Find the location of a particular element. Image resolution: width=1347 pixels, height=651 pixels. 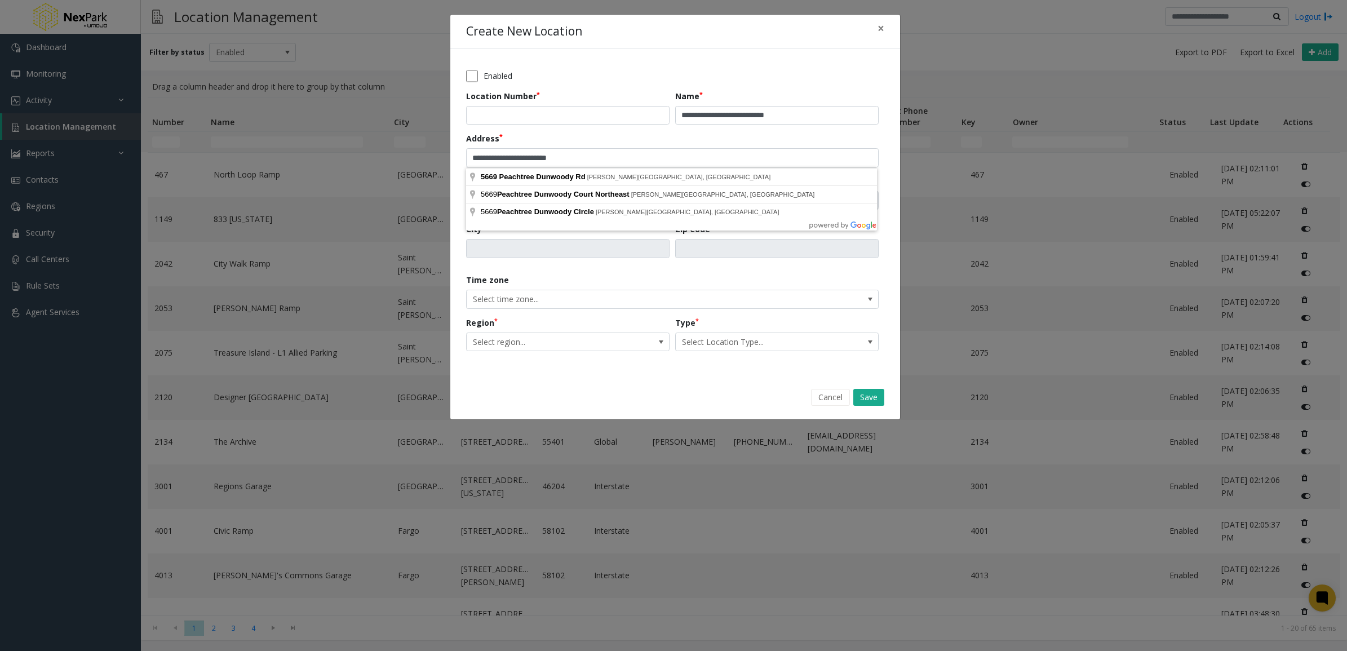

span: Peachtree Dunwoody Circle is located at coordinates (546, 211).